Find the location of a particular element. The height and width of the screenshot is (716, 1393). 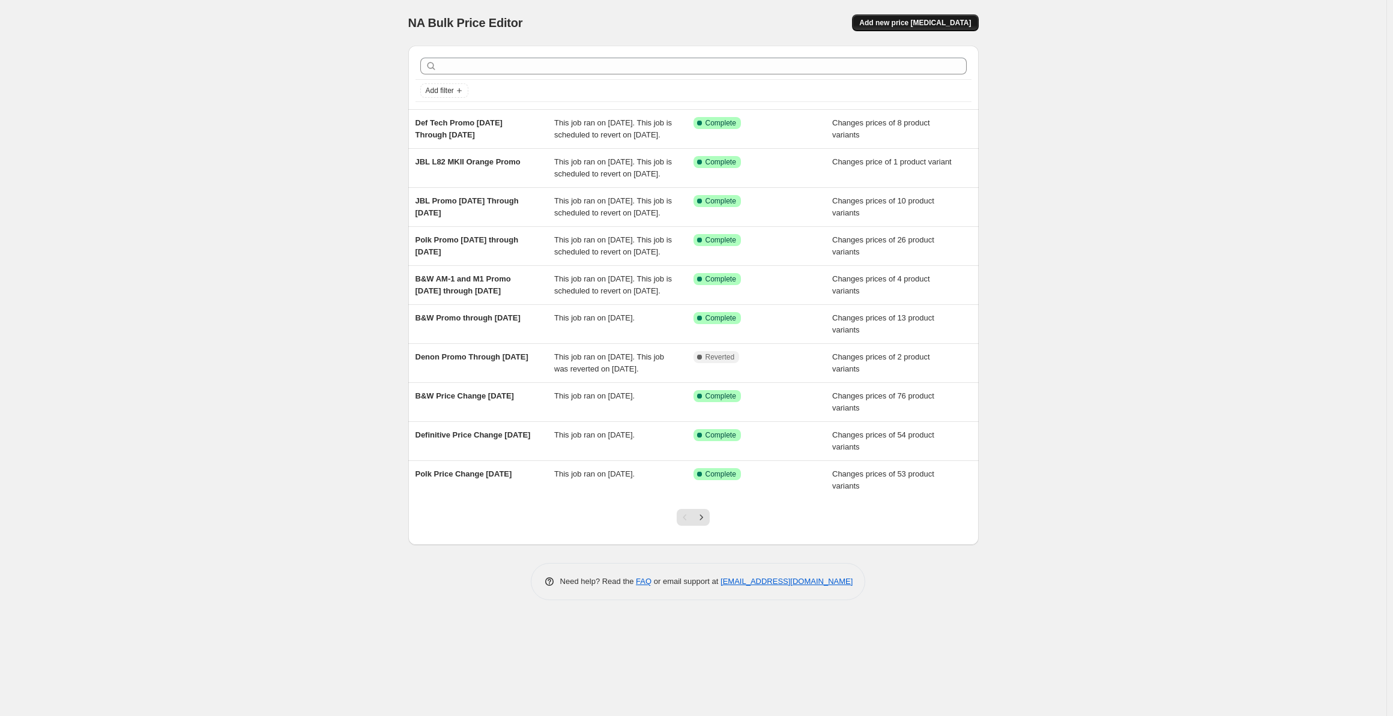

span: Changes prices of 53 product variants is located at coordinates (883, 480).